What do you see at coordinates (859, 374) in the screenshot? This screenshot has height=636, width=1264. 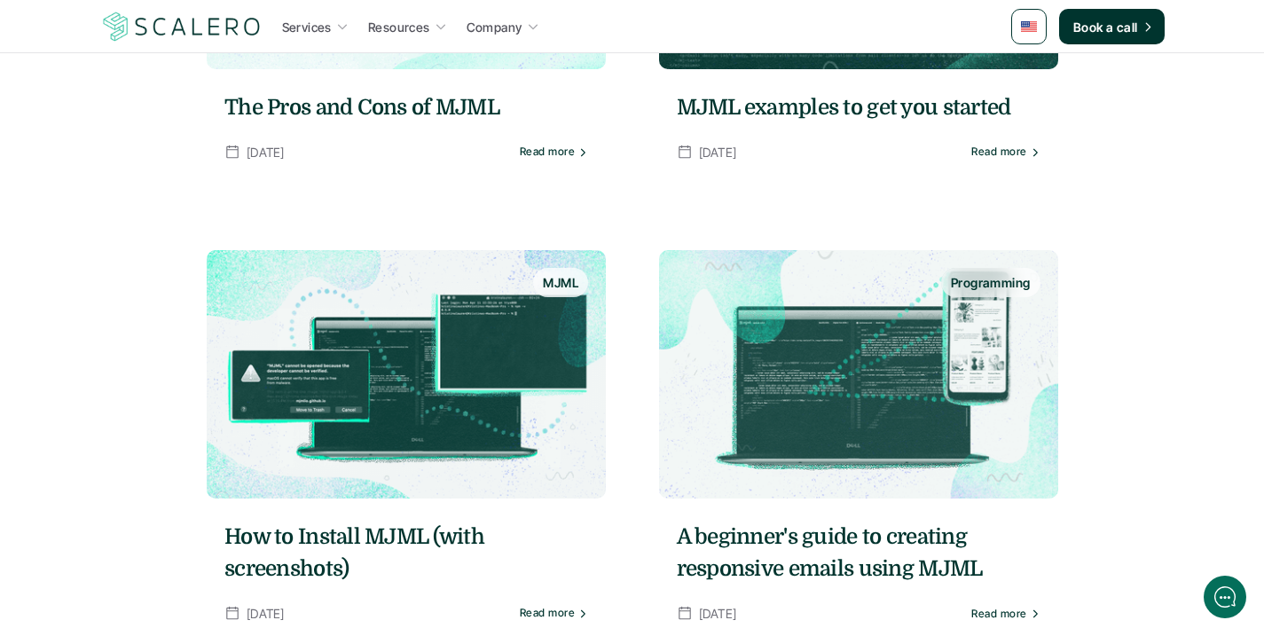 I see `a: Programming` at bounding box center [859, 374].